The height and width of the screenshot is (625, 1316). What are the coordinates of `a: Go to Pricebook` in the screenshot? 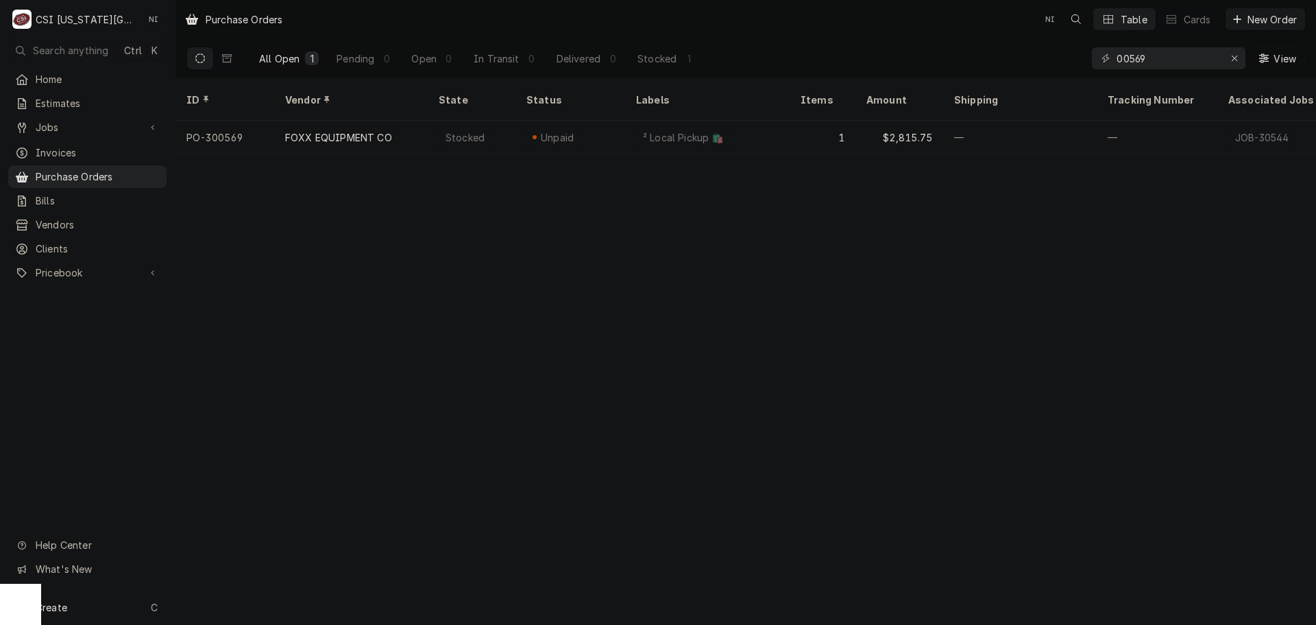 It's located at (87, 272).